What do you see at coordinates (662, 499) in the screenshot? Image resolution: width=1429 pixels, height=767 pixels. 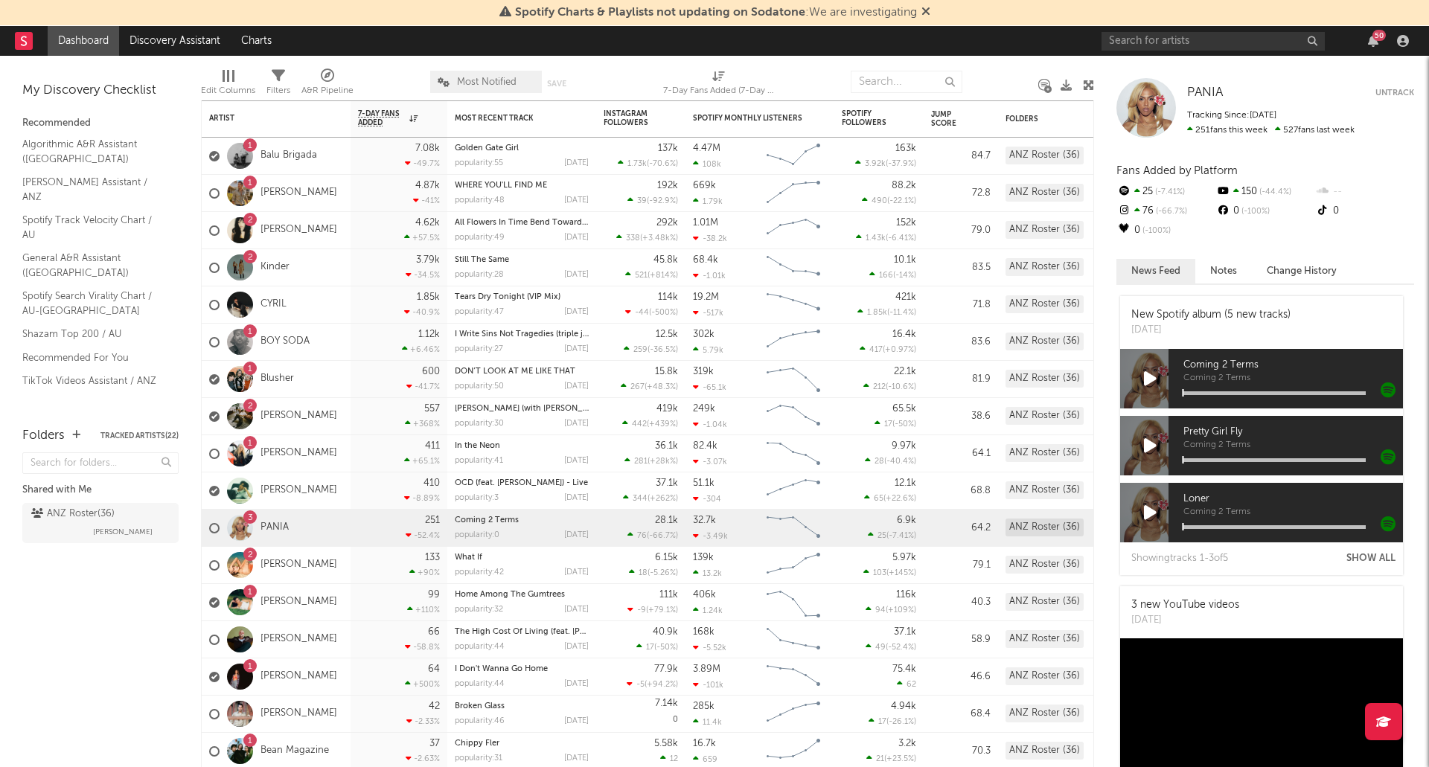 I see `span: +262 %` at bounding box center [662, 499].